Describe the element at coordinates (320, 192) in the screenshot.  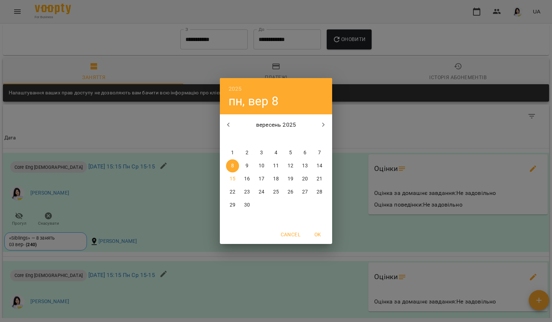
I see `button: 28` at that location.